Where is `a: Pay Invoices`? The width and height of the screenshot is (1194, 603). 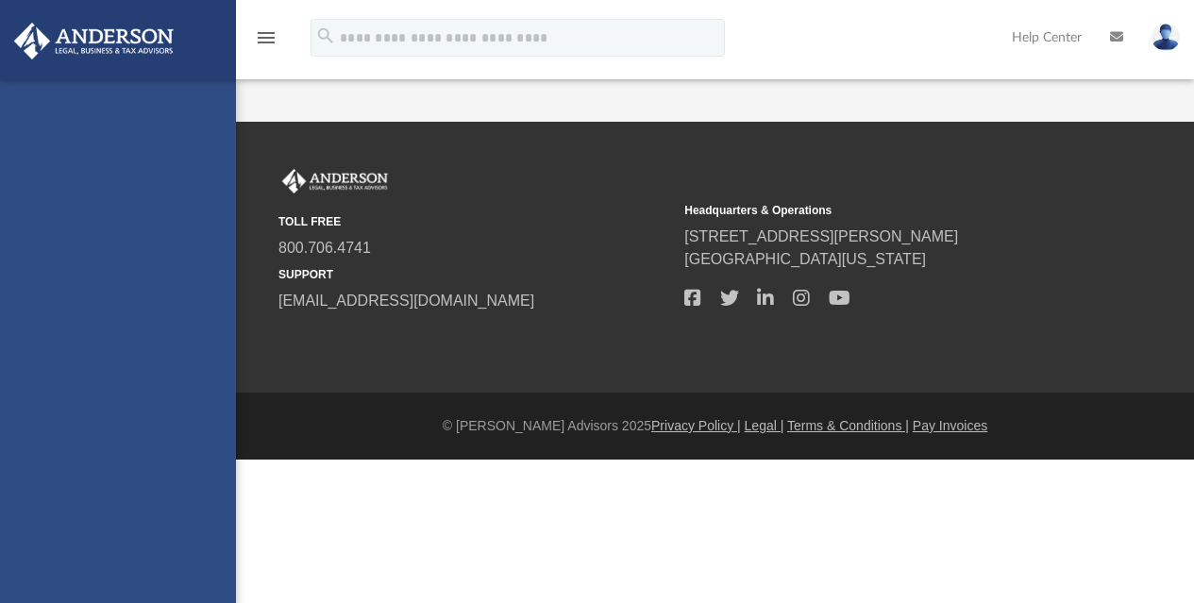 a: Pay Invoices is located at coordinates (950, 426).